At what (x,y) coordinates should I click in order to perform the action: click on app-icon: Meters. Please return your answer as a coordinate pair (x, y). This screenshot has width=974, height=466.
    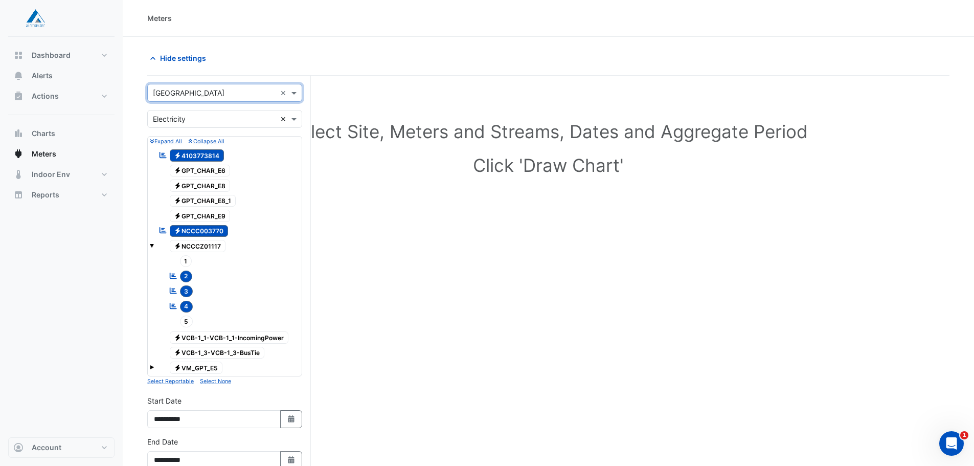
    Looking at the image, I should click on (18, 154).